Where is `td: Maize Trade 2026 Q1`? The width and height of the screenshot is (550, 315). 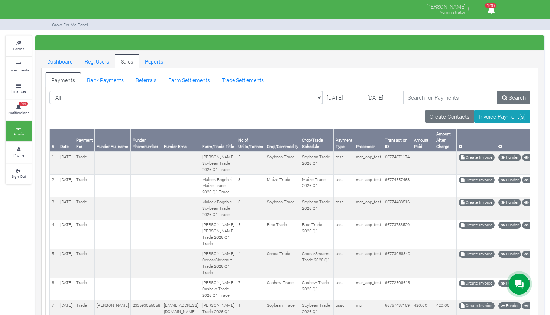 td: Maize Trade 2026 Q1 is located at coordinates (317, 186).